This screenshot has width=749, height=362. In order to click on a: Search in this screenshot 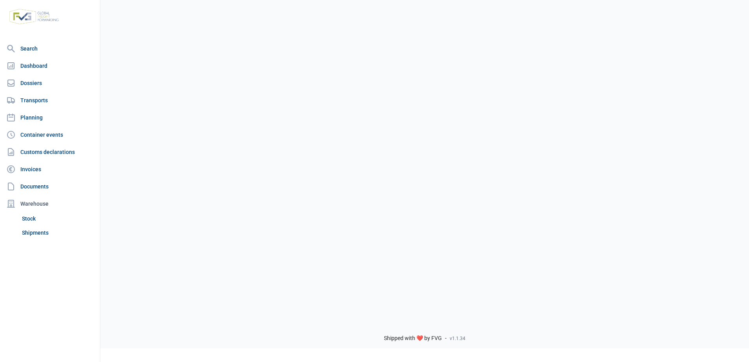, I will do `click(50, 49)`.